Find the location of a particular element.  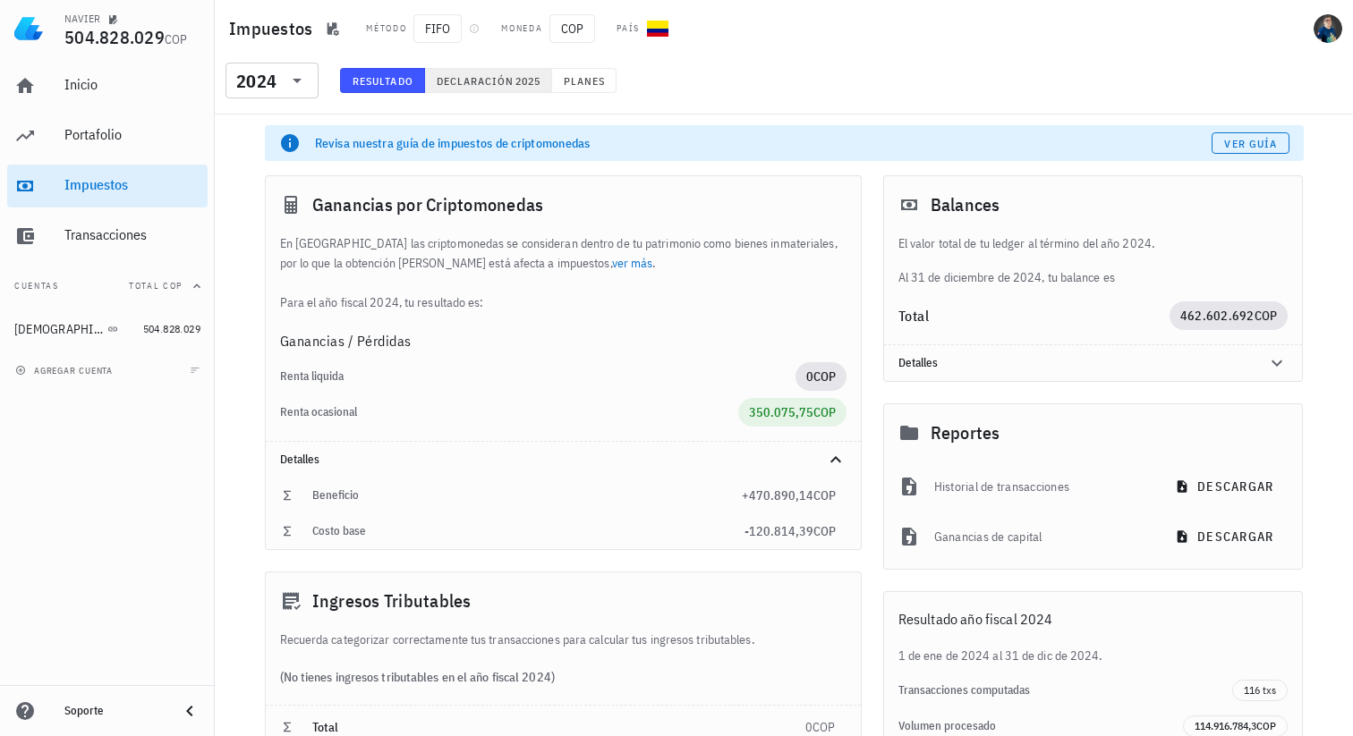

button: Resultado is located at coordinates (382, 81).